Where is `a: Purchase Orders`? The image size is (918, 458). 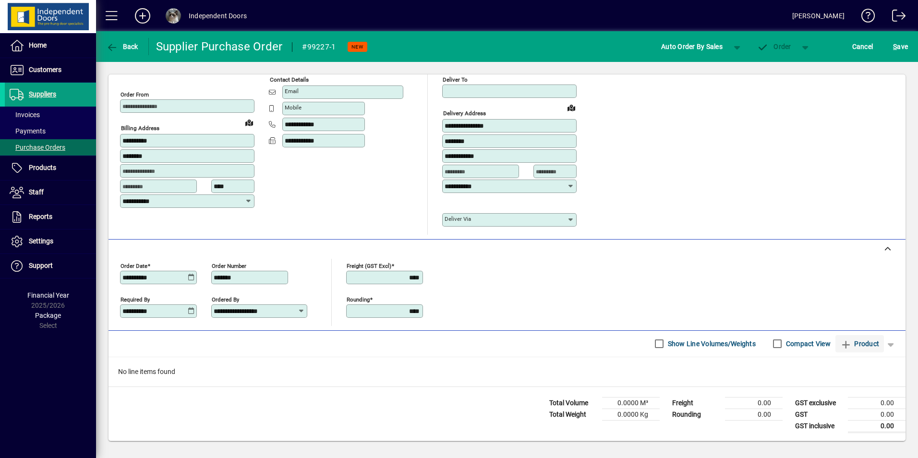 a: Purchase Orders is located at coordinates (50, 147).